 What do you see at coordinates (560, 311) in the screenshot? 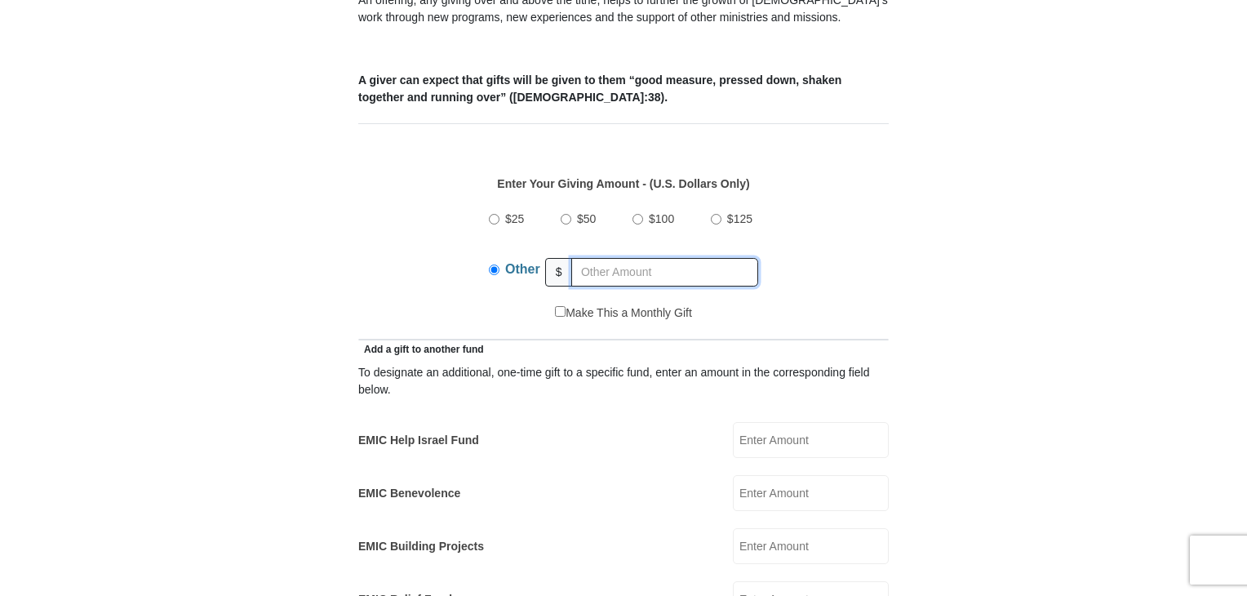
I see `input: Make This a Monthly Gift` at bounding box center [560, 311].